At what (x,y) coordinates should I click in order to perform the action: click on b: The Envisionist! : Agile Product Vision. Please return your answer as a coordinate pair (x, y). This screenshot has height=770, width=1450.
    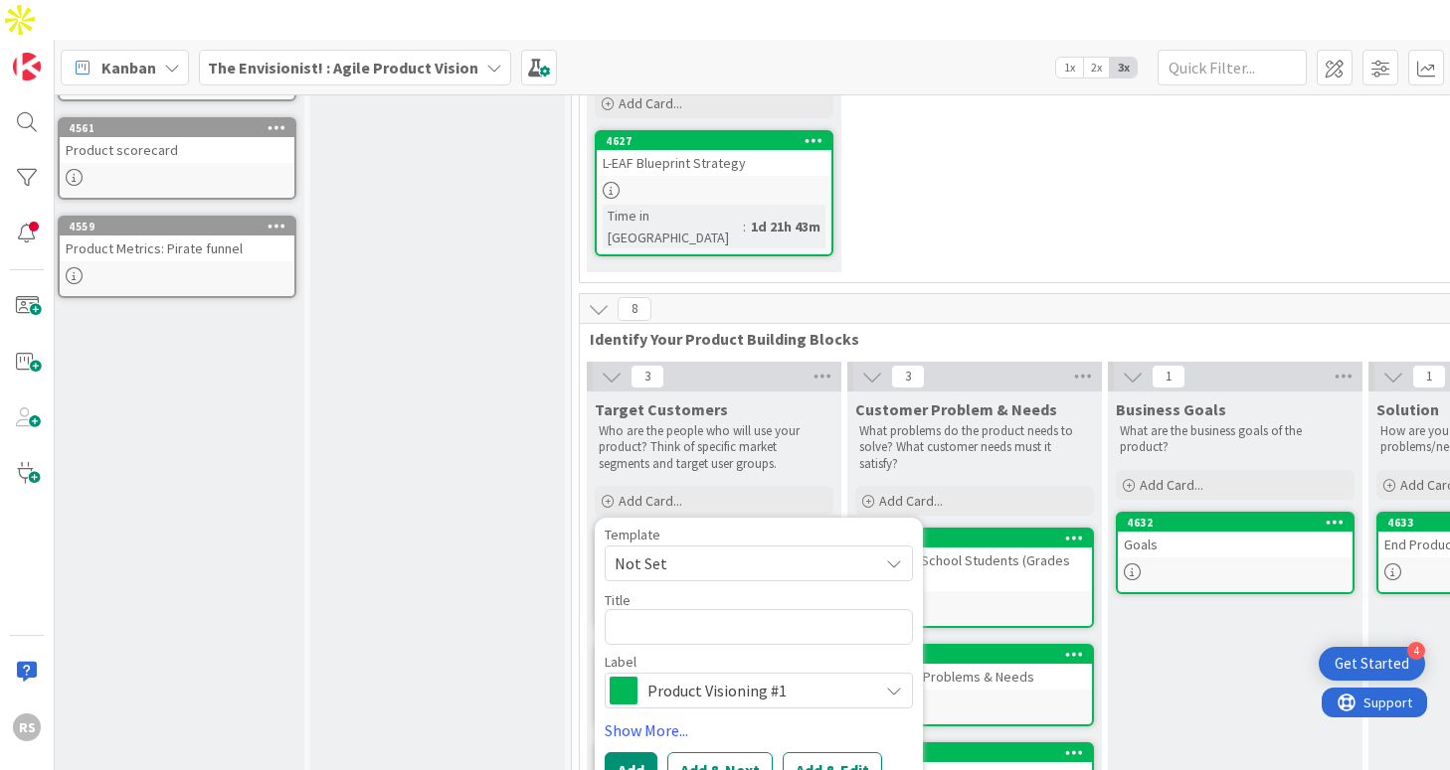
    Looking at the image, I should click on (343, 68).